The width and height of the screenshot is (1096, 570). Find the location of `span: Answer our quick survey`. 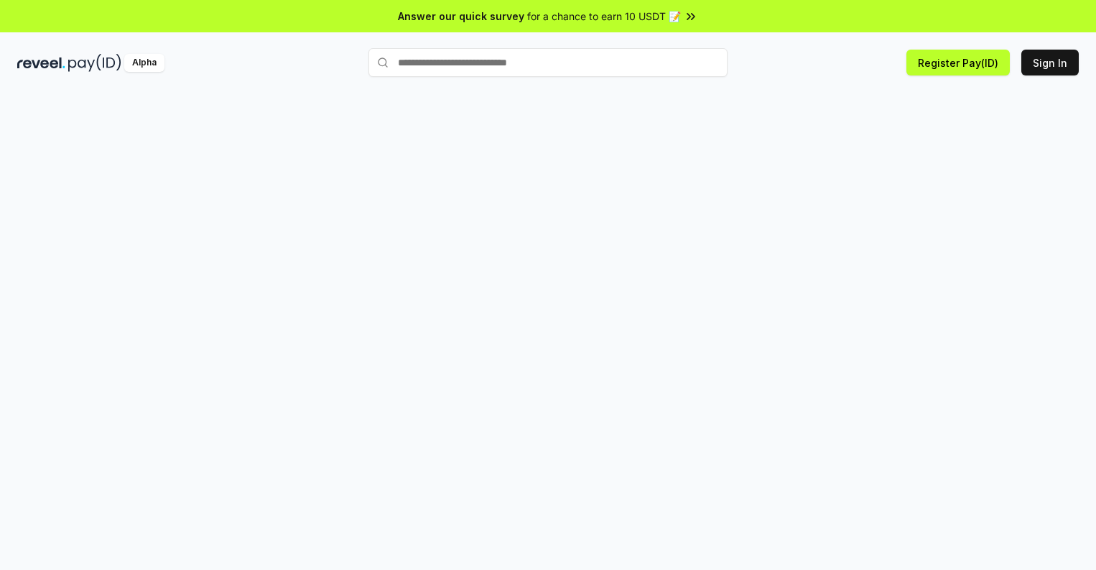

span: Answer our quick survey is located at coordinates (461, 16).